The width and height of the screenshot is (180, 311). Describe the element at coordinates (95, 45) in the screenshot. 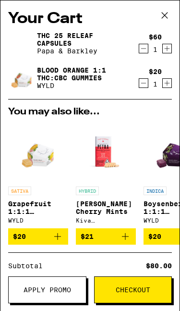

I see `div: Refer a friend with Eaze` at that location.